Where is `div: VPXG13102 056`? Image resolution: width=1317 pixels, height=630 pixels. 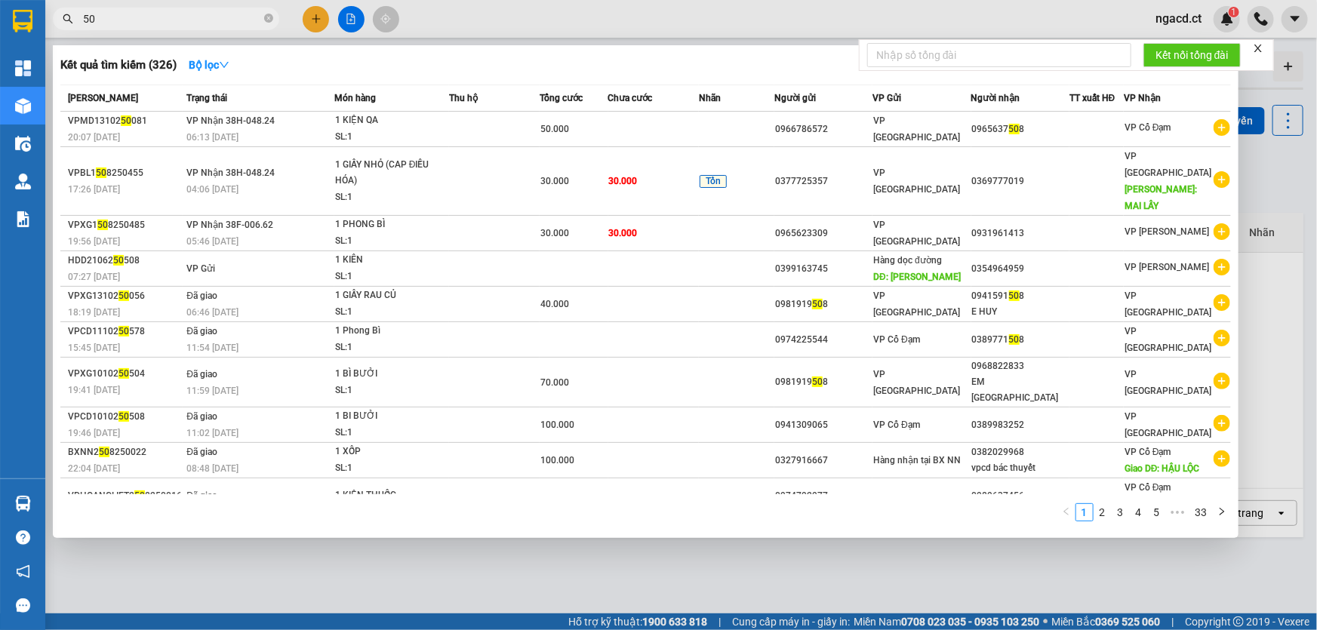 div: VPXG13102 056 is located at coordinates (125, 296).